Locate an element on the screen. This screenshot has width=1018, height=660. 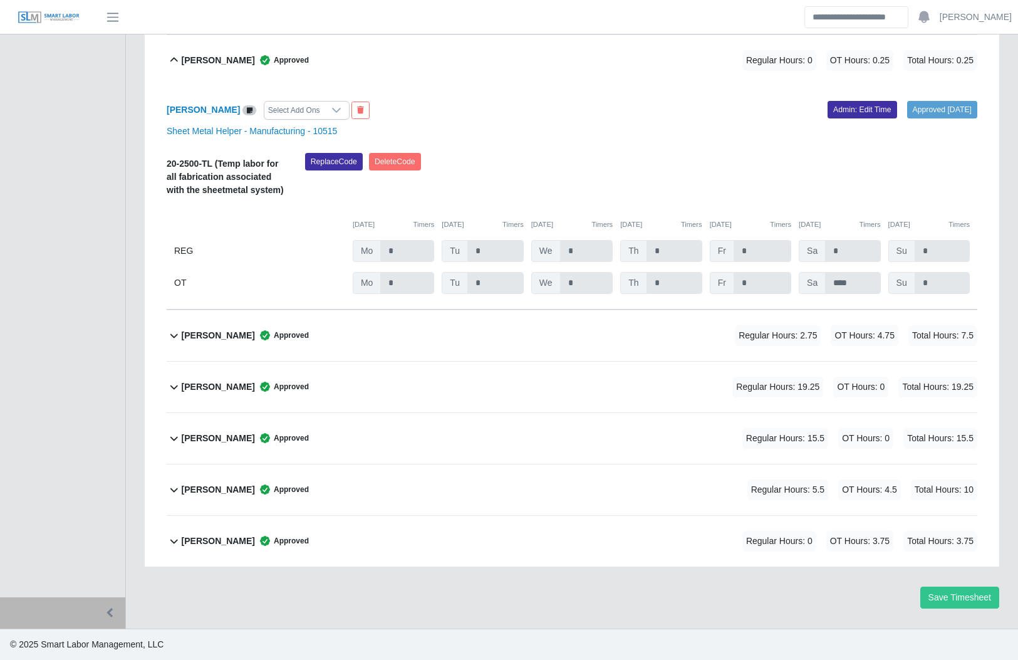
button: End Worker & Remove from the Timesheet is located at coordinates (360, 110).